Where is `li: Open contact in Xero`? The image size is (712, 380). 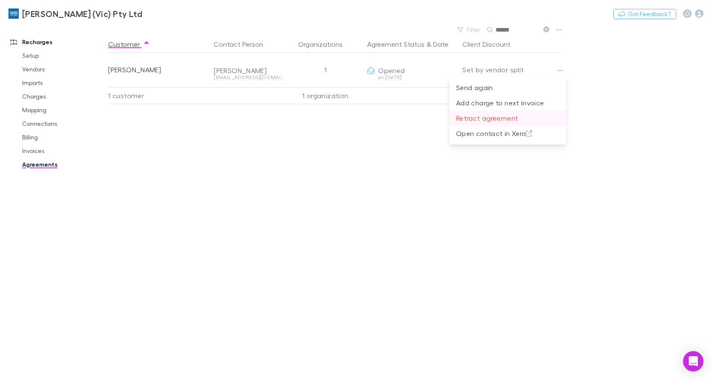 li: Open contact in Xero is located at coordinates (507, 134).